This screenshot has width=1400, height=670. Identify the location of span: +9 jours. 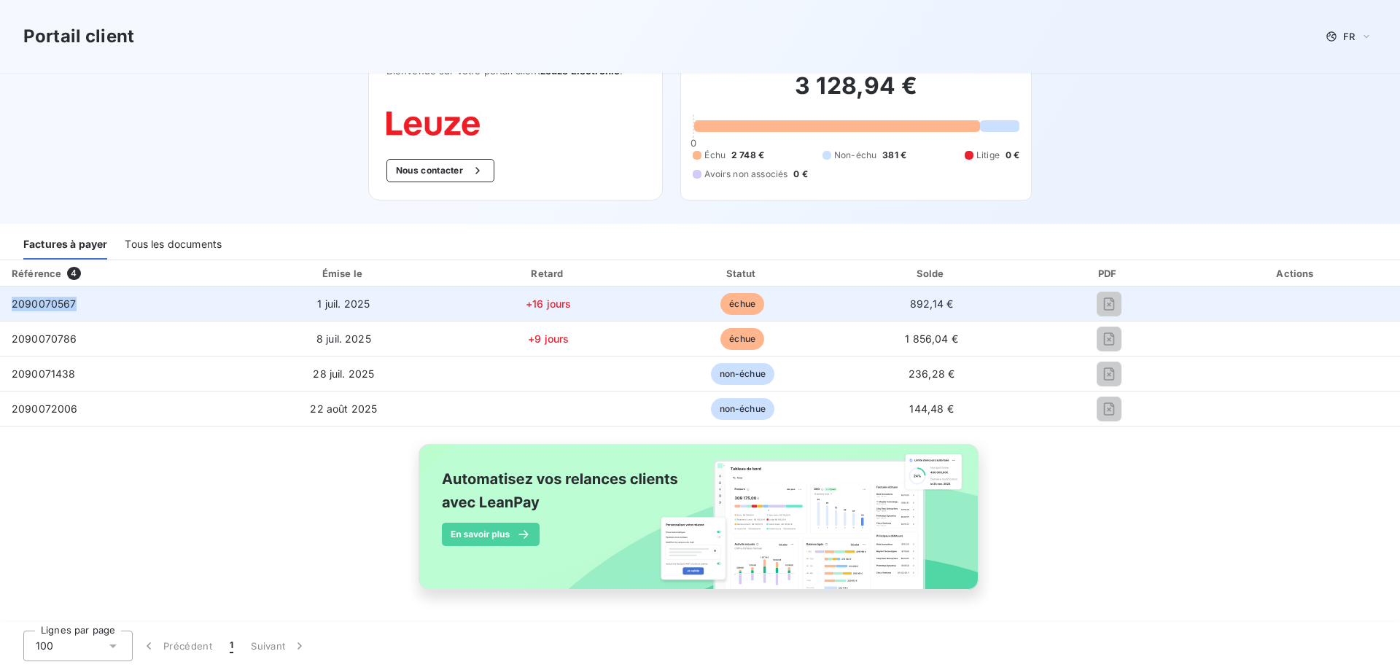
(548, 338).